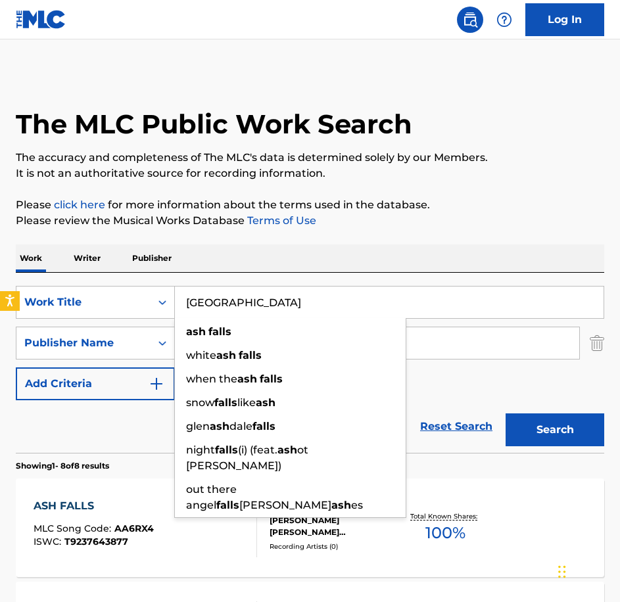 This screenshot has height=602, width=620. I want to click on span: ISWC :, so click(49, 542).